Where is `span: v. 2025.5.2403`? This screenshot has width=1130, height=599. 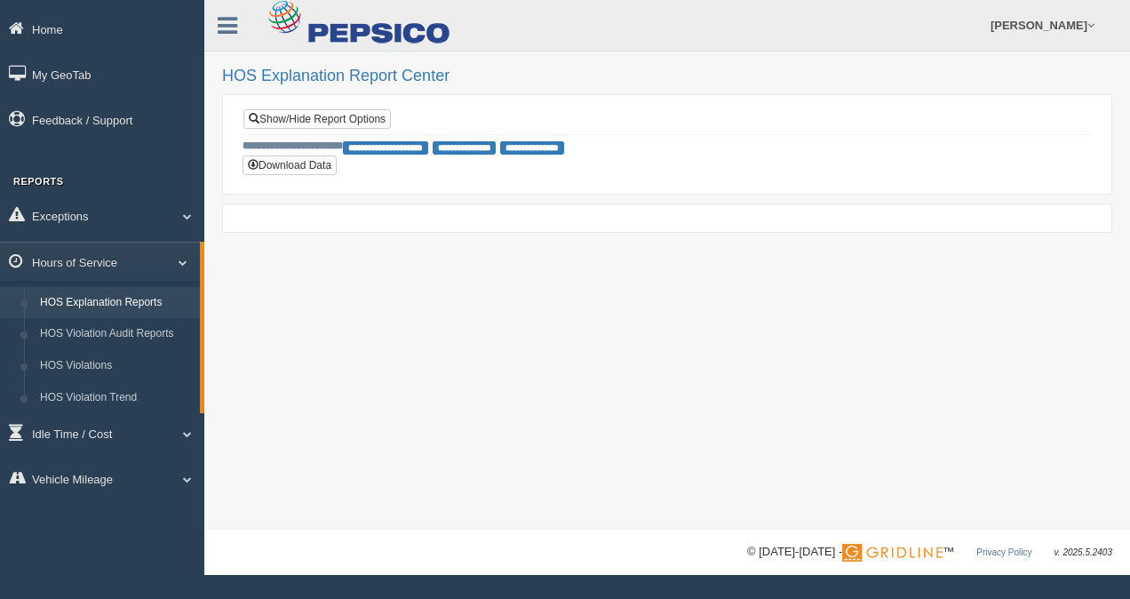
span: v. 2025.5.2403 is located at coordinates (1083, 552).